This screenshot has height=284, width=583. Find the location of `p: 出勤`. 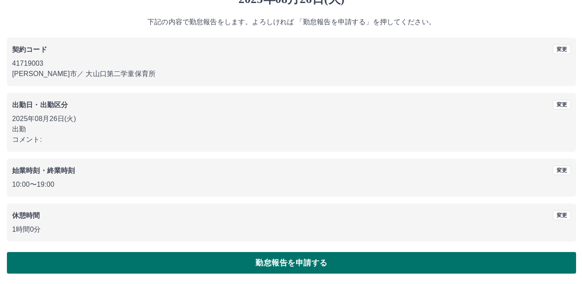

p: 出勤 is located at coordinates (291, 129).